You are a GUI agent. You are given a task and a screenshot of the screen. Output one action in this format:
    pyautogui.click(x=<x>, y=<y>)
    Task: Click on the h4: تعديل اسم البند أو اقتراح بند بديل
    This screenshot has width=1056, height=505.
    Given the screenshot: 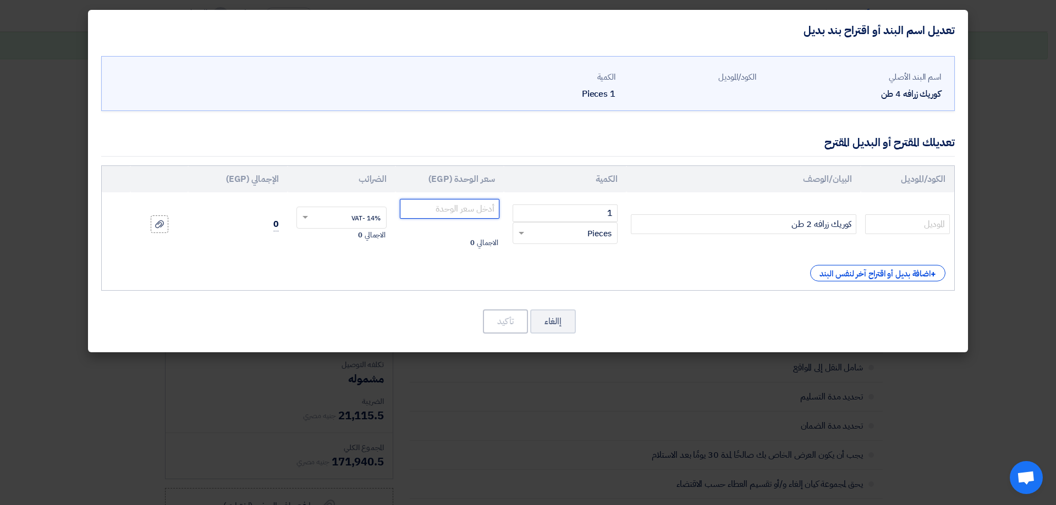 What is the action you would take?
    pyautogui.click(x=879, y=30)
    